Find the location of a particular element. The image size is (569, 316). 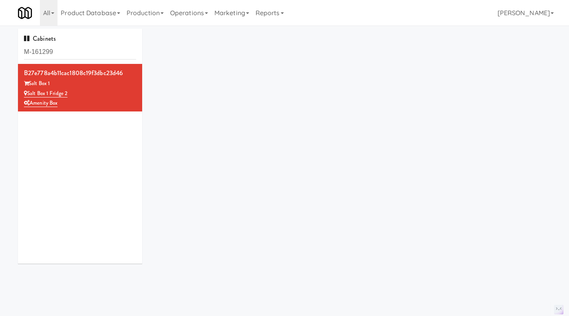

div: Salt Box 1 is located at coordinates (80, 83).